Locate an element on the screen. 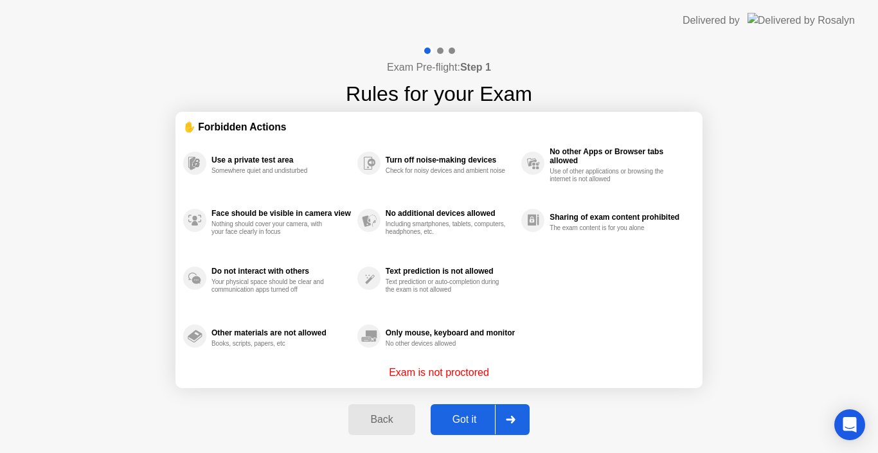 The height and width of the screenshot is (453, 878). div: No other devices allowed is located at coordinates (446, 344).